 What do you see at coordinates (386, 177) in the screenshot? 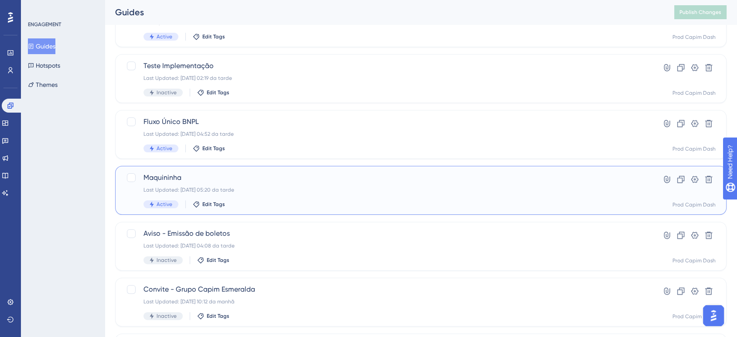
I see `span: Maquininha` at bounding box center [386, 177].